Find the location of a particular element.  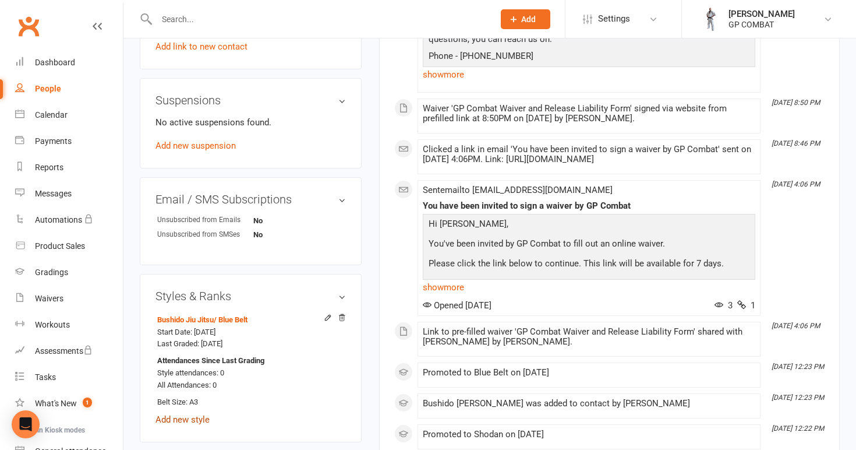

div: Waivers is located at coordinates (49, 298).